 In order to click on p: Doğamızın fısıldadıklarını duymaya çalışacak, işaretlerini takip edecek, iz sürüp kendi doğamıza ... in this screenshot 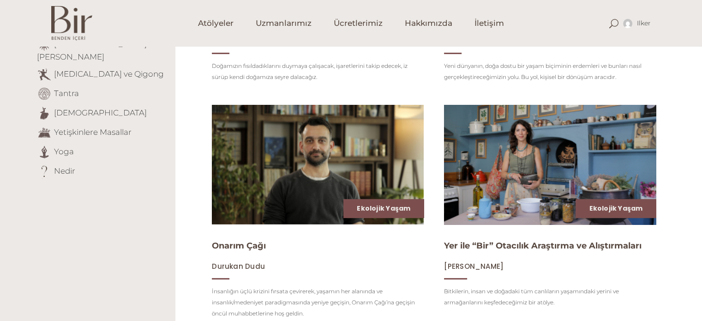, I will do `click(318, 72)`.